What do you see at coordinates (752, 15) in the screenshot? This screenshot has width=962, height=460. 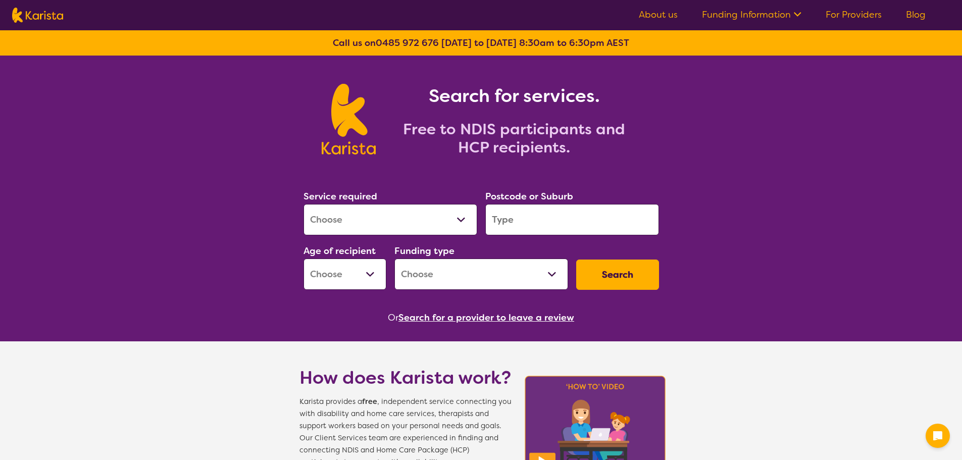 I see `a: Funding Information` at bounding box center [752, 15].